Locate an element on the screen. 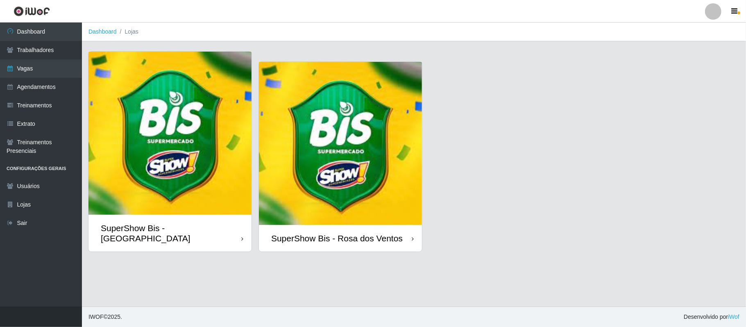  a: Dashboard is located at coordinates (102, 32).